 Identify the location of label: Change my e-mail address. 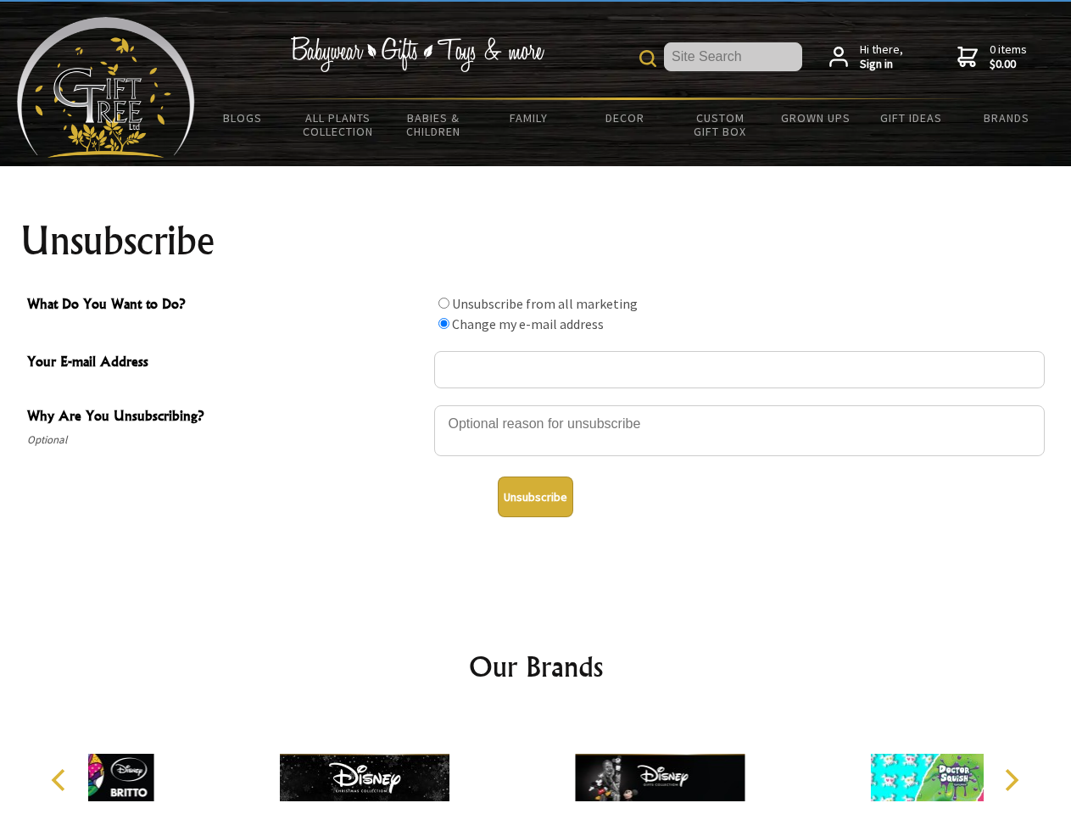
(528, 324).